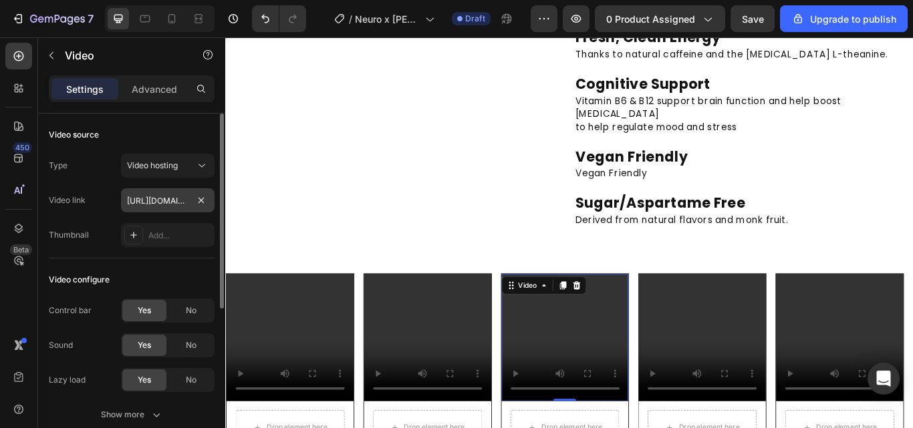 The height and width of the screenshot is (428, 913). What do you see at coordinates (79, 280) in the screenshot?
I see `div: Video configure` at bounding box center [79, 280].